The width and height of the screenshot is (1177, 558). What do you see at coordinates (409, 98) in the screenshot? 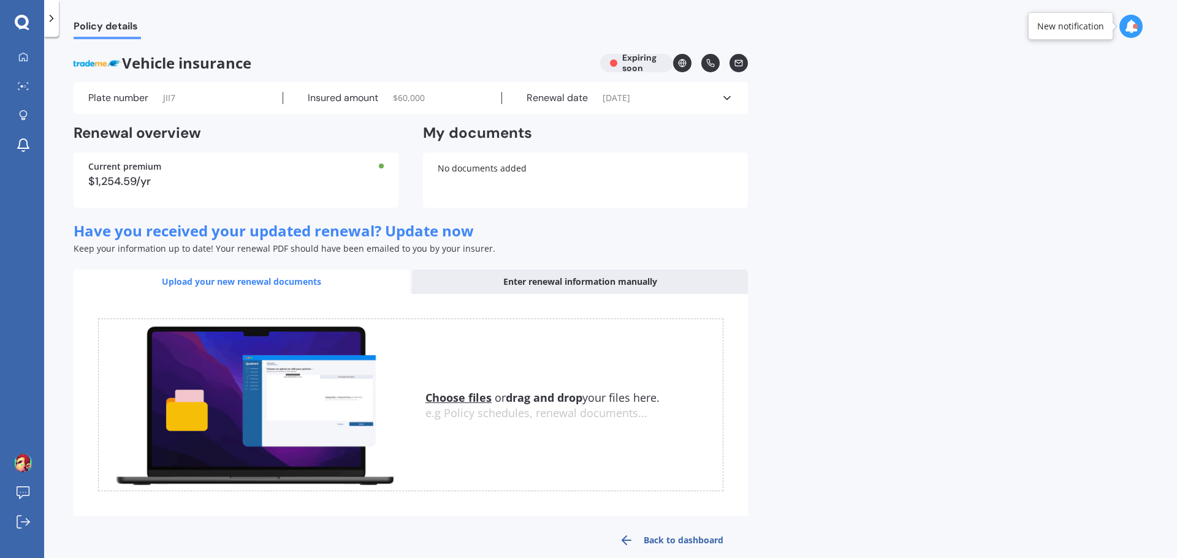
I see `span: $ 60,000` at bounding box center [409, 98].